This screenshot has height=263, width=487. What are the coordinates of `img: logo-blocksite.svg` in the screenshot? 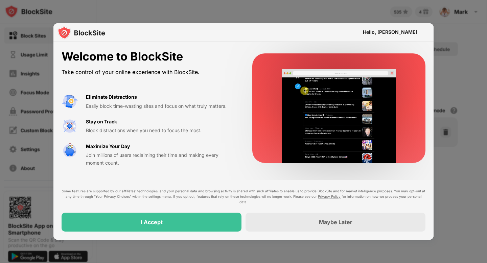 It's located at (81, 33).